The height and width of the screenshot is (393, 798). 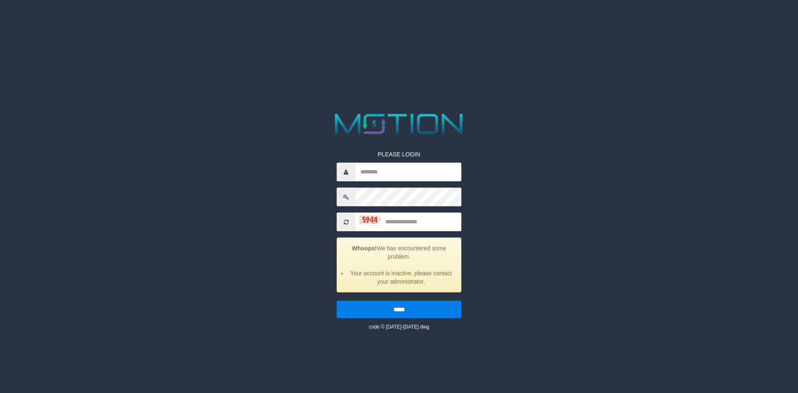 I want to click on strong: Whoops!, so click(x=364, y=248).